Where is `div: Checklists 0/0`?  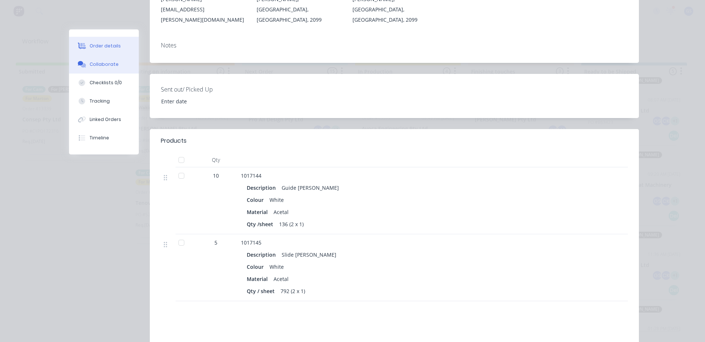
div: Checklists 0/0 is located at coordinates (106, 83).